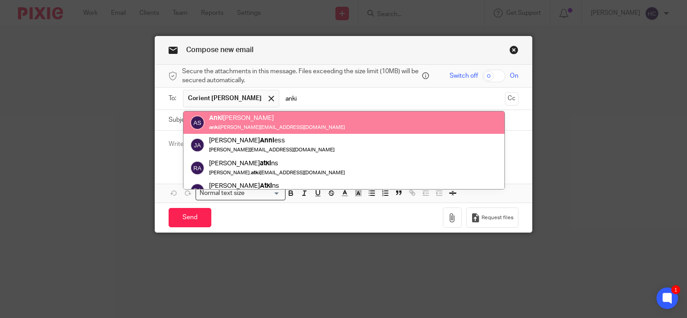 The image size is (687, 318). Describe the element at coordinates (222, 193) in the screenshot. I see `span: Normal text size` at that location.